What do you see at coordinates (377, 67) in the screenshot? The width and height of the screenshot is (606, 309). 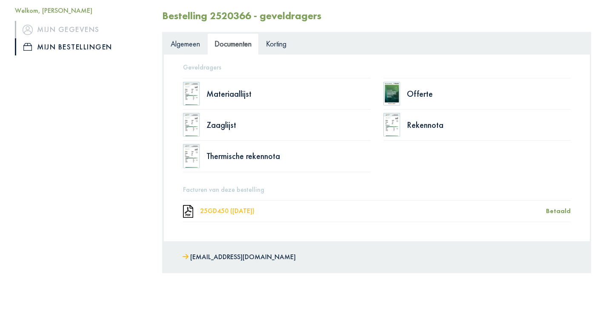 I see `h5: Geveldragers` at bounding box center [377, 67].